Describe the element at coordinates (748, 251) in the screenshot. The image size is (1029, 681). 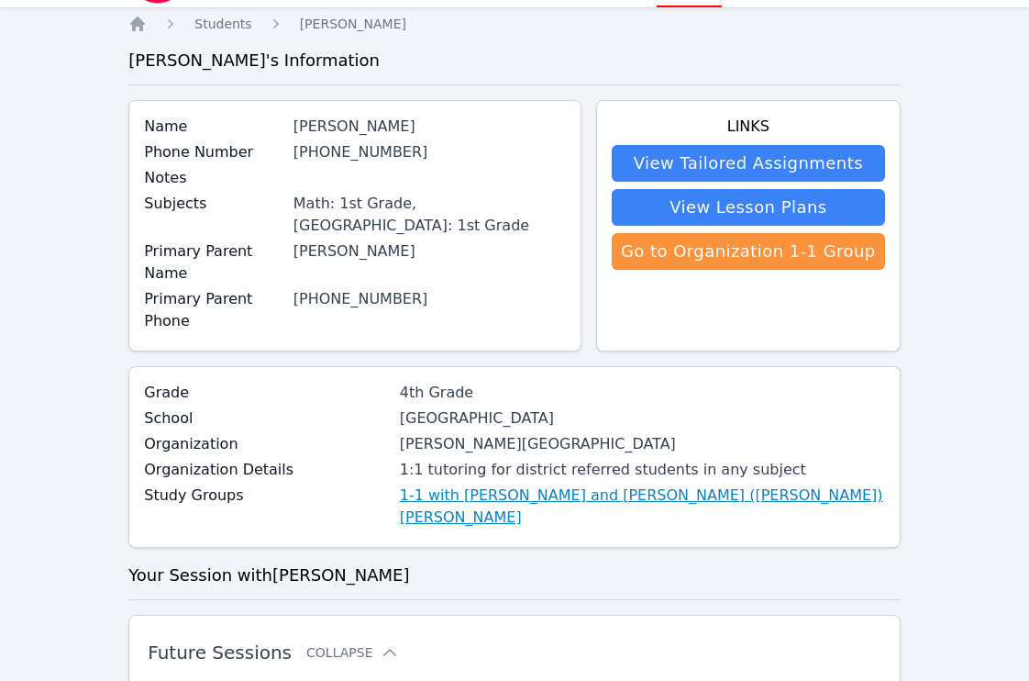
I see `a: Go to Organization 1-1 Group` at that location.